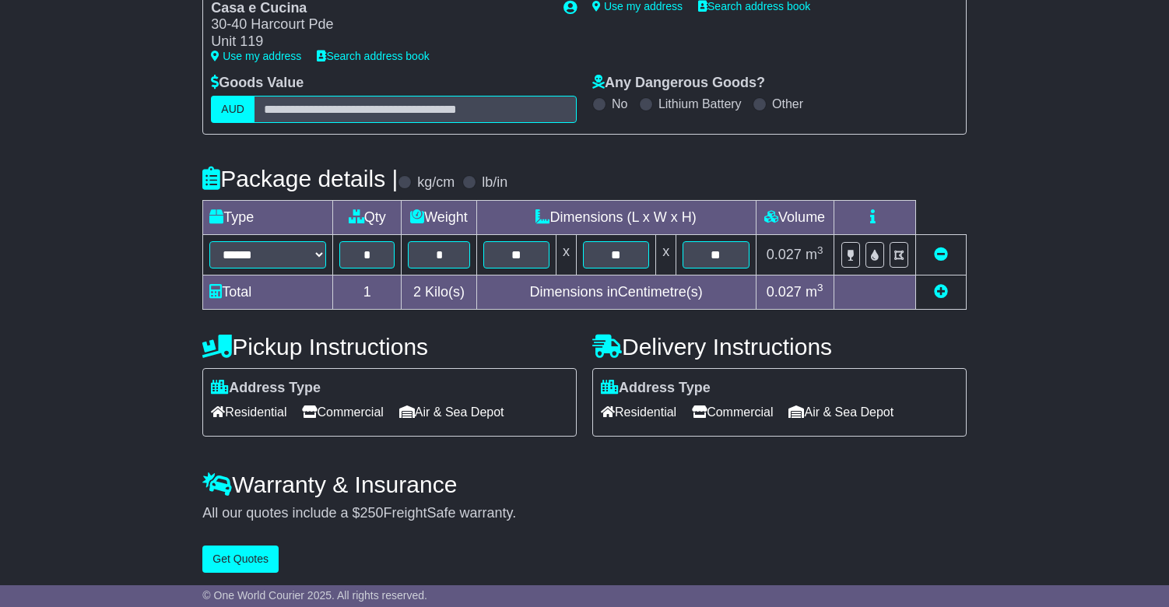 This screenshot has width=1169, height=607. What do you see at coordinates (300, 178) in the screenshot?
I see `h4: Package details |` at bounding box center [300, 178].